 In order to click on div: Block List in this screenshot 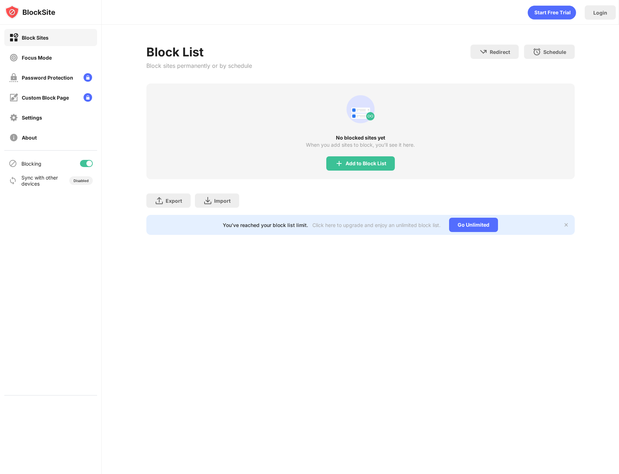, I will do `click(199, 52)`.